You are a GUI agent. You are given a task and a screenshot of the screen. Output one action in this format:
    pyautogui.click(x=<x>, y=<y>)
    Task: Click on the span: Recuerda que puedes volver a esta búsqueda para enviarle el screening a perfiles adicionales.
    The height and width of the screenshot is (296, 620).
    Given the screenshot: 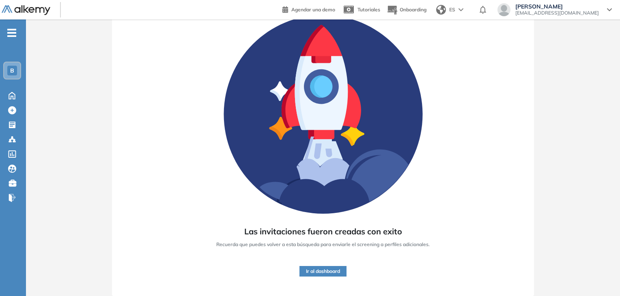 What is the action you would take?
    pyautogui.click(x=323, y=245)
    